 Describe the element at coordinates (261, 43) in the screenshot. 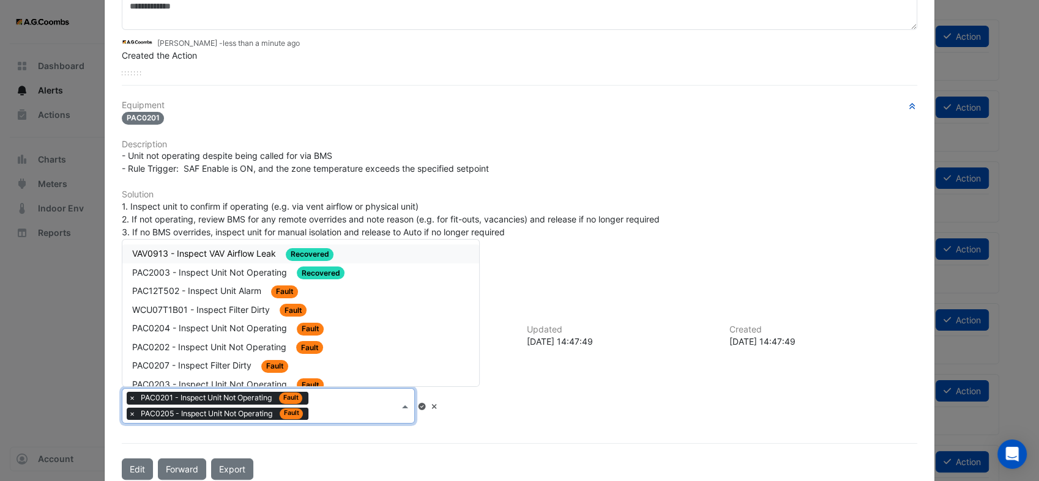

I see `span: 2025-09-09 14:47:49` at that location.